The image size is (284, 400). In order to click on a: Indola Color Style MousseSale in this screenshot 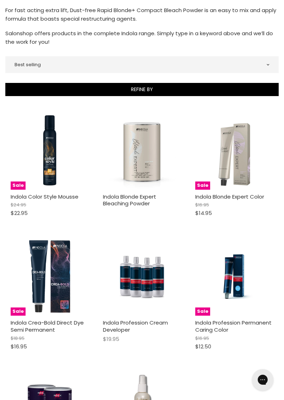, I will do `click(50, 150)`.